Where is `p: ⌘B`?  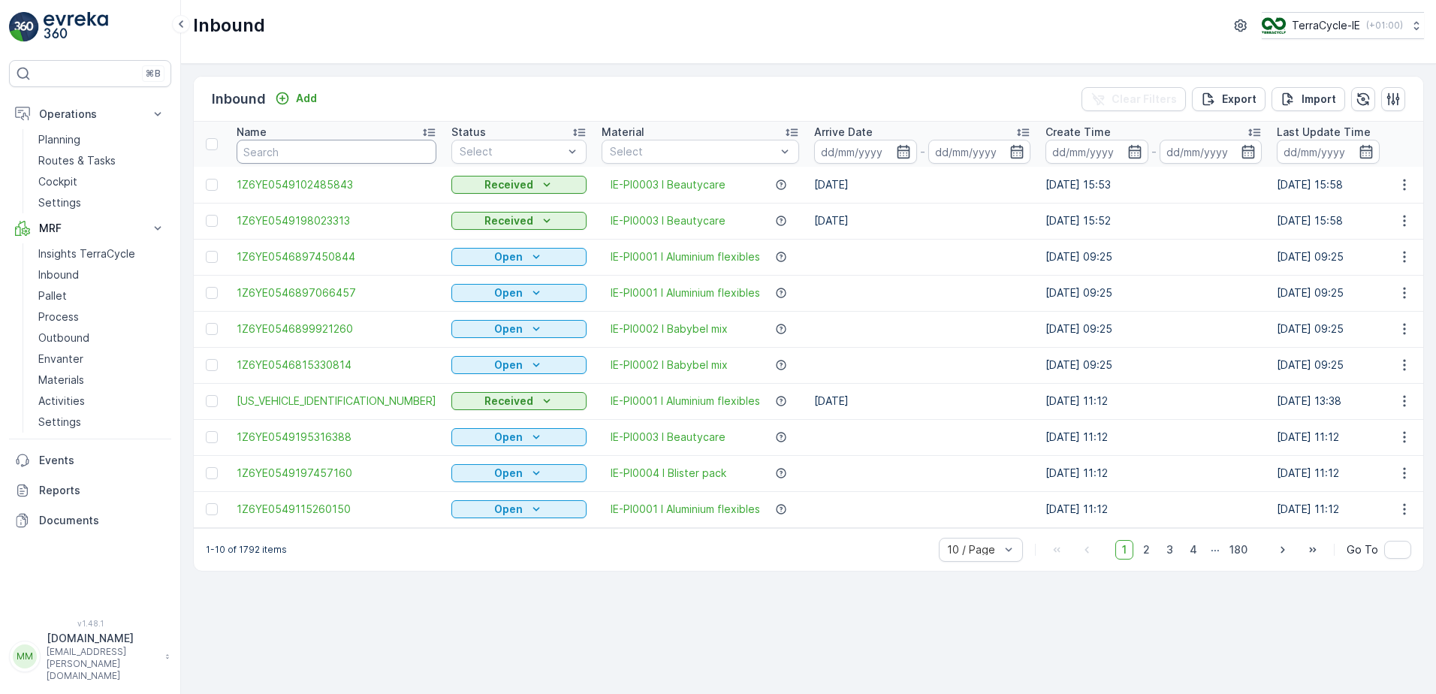
p: ⌘B is located at coordinates (153, 74).